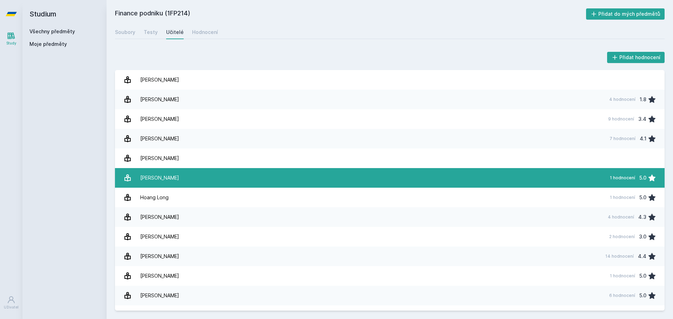  I want to click on div: 1.8, so click(643, 100).